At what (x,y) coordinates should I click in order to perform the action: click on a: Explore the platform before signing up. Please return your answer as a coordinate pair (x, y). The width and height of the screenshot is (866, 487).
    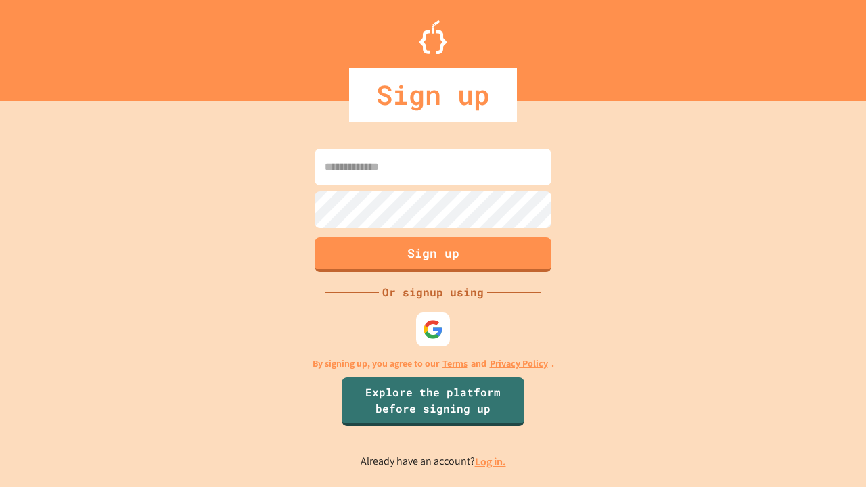
    Looking at the image, I should click on (433, 402).